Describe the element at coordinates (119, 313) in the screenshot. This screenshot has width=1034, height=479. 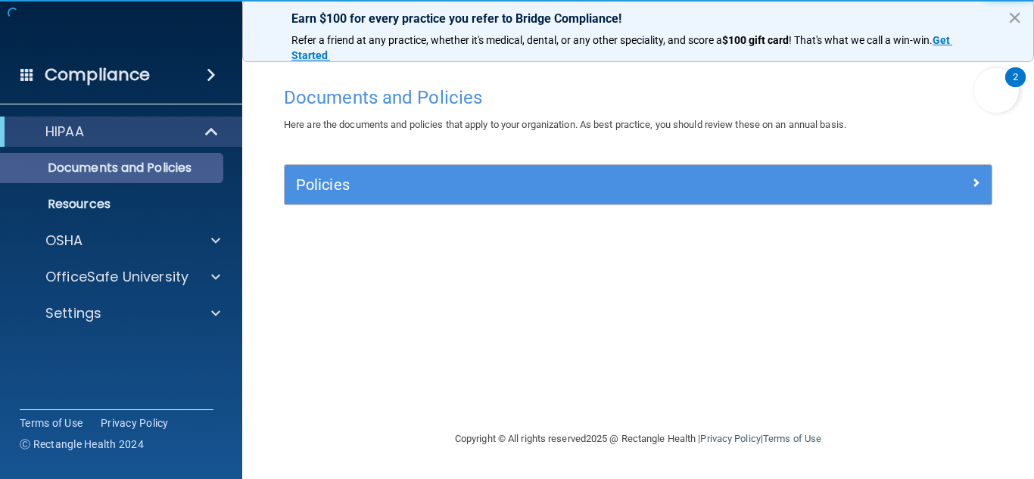
I see `a: Settings` at that location.